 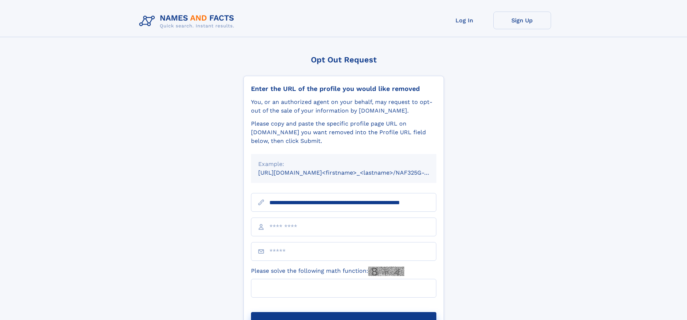 I want to click on label: Please solve the following math function:, so click(x=327, y=271).